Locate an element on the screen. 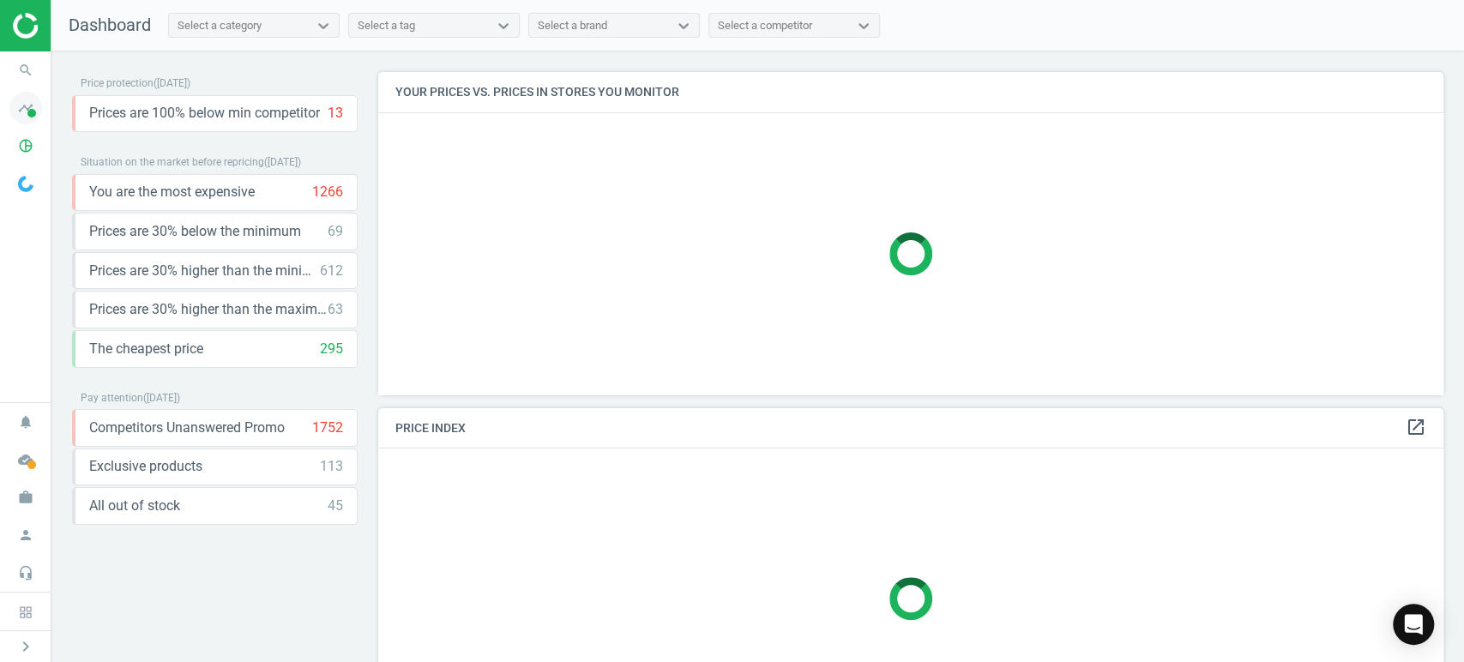  div: 612 is located at coordinates (331, 271).